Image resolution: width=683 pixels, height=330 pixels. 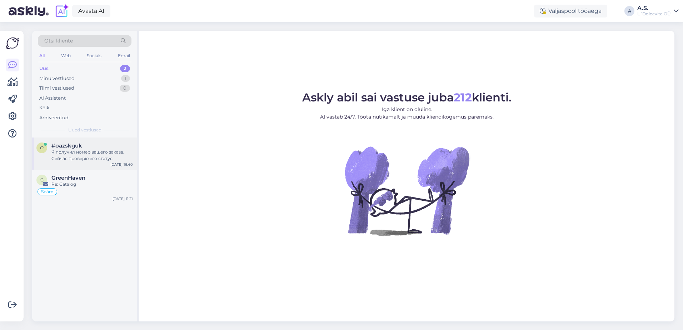 What do you see at coordinates (407, 191) in the screenshot?
I see `img: No Chat active` at bounding box center [407, 191].